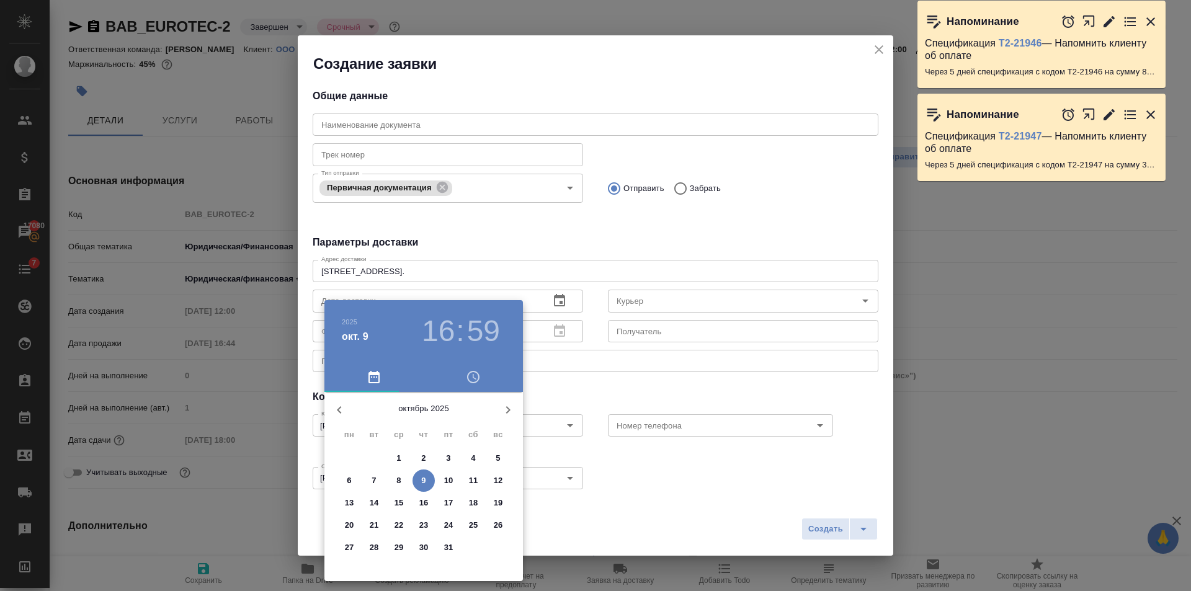 The width and height of the screenshot is (1191, 591). Describe the element at coordinates (349, 481) in the screenshot. I see `button: 6` at that location.